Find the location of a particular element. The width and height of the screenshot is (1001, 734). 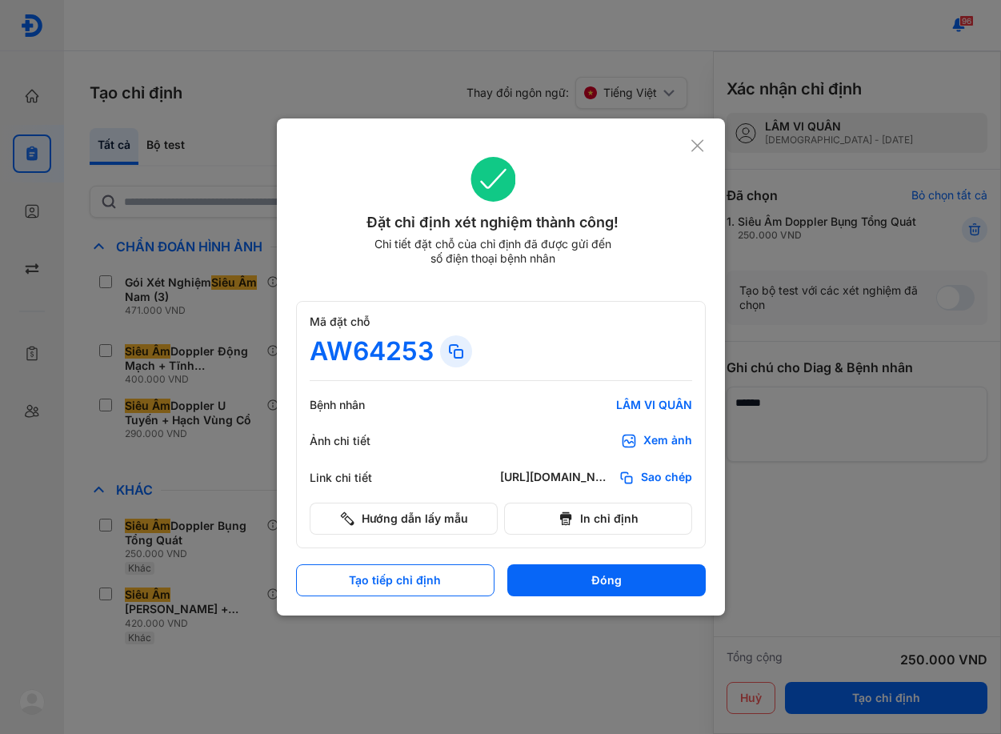

div: Link chi tiết is located at coordinates (358, 478).